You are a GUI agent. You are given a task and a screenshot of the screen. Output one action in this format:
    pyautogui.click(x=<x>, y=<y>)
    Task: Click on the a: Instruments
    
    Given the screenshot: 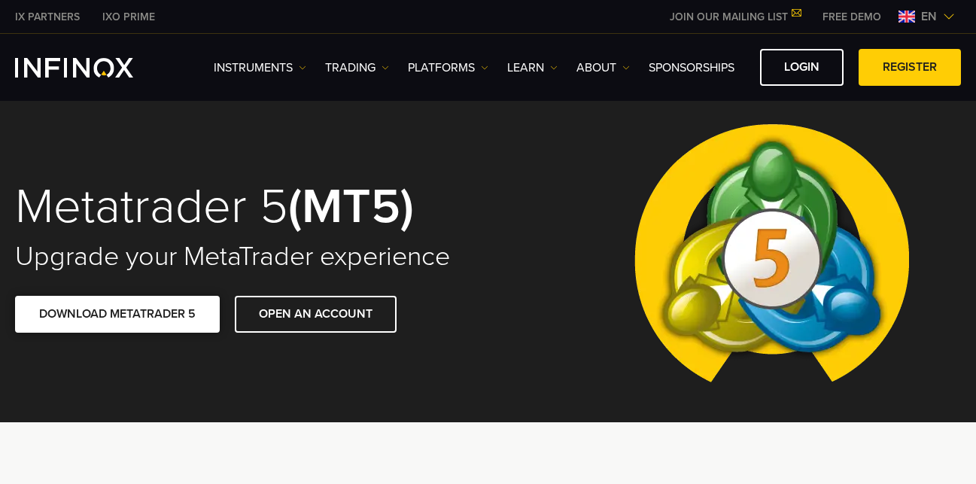 What is the action you would take?
    pyautogui.click(x=260, y=68)
    